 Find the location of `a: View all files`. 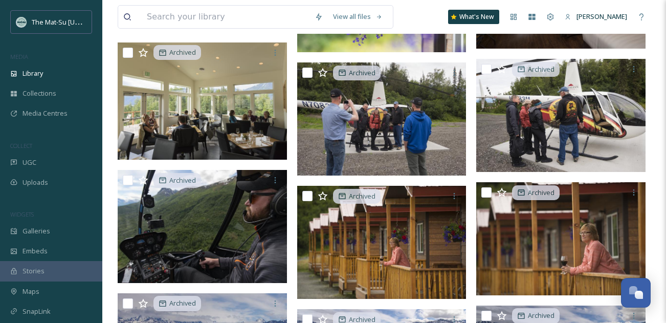

a: View all files is located at coordinates (358, 16).